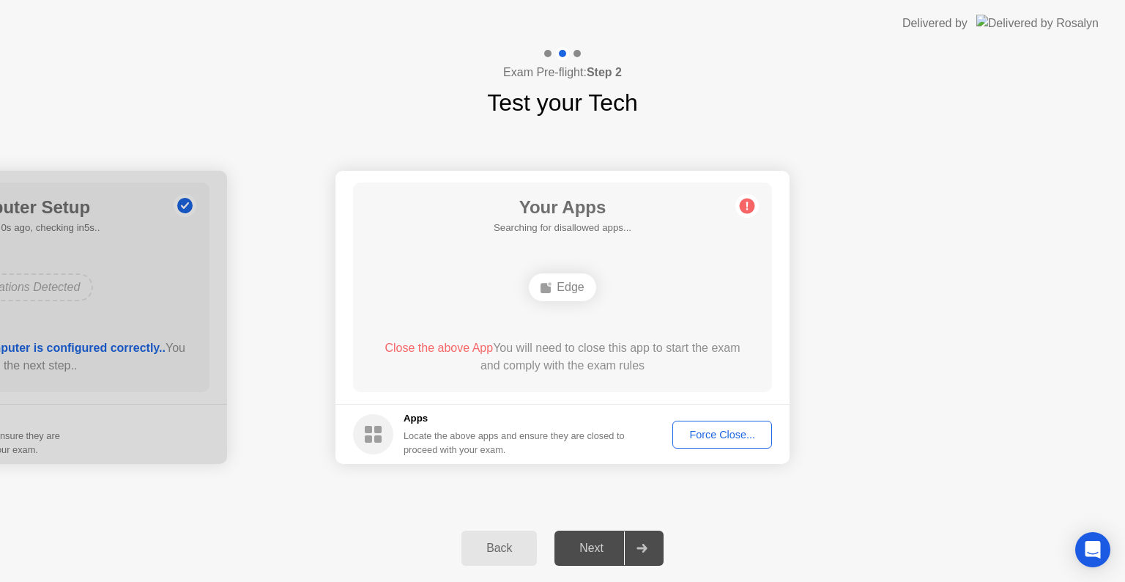  Describe the element at coordinates (604, 72) in the screenshot. I see `b: Step 2` at that location.